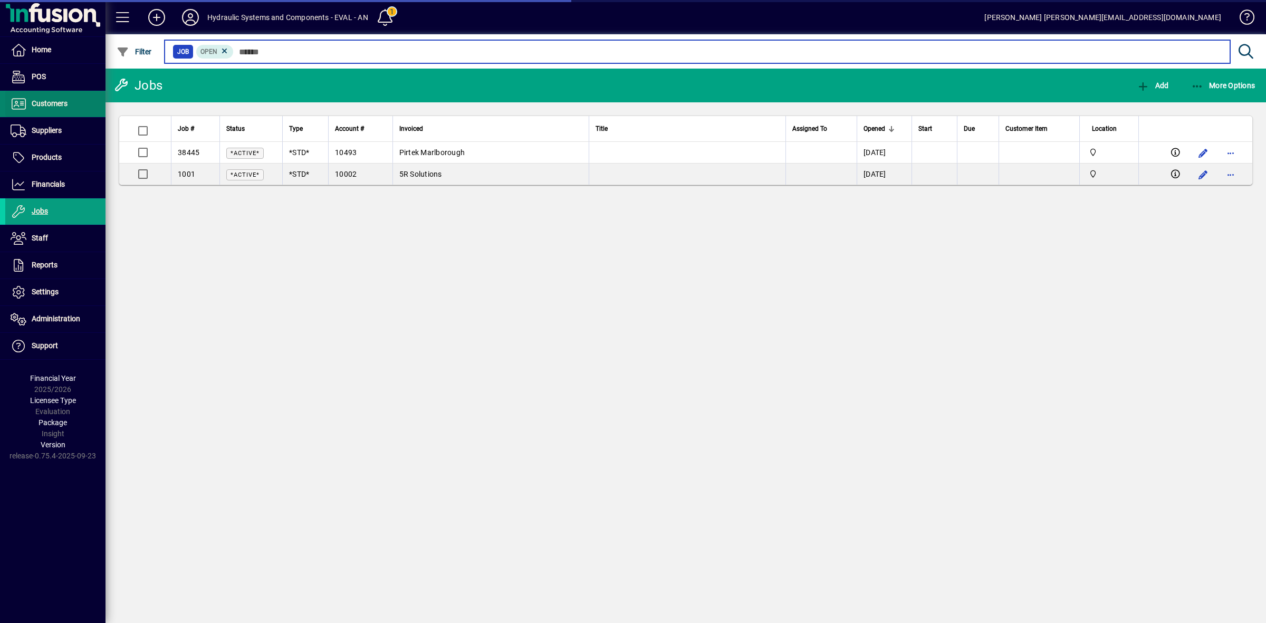  Describe the element at coordinates (56, 319) in the screenshot. I see `span: Administration` at that location.